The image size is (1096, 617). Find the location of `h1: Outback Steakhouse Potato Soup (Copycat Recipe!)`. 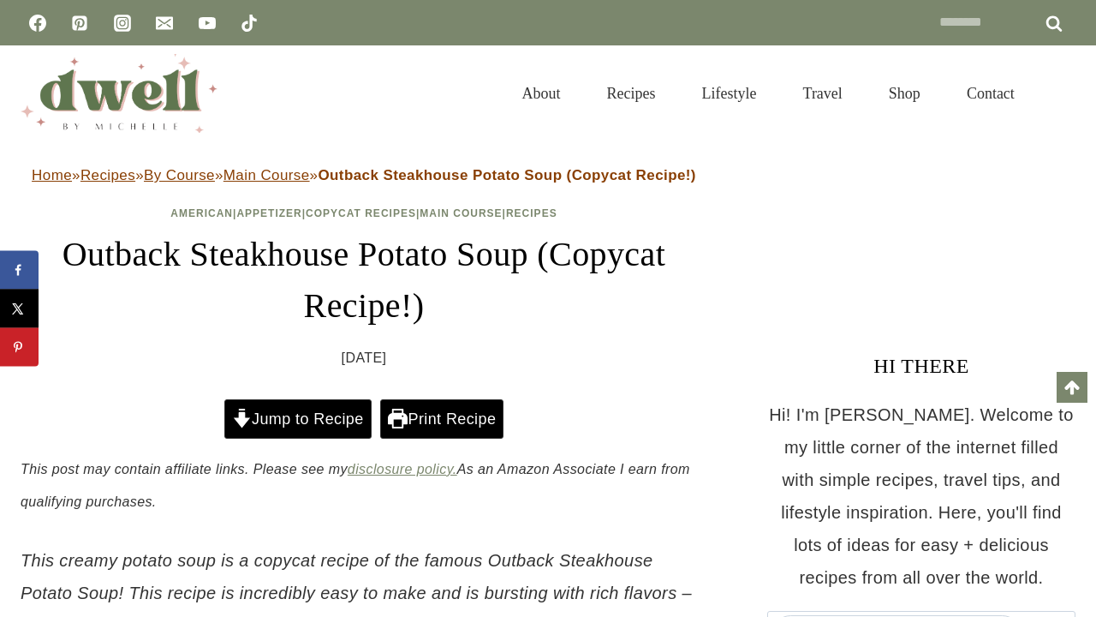

h1: Outback Steakhouse Potato Soup (Copycat Recipe!) is located at coordinates (364, 280).